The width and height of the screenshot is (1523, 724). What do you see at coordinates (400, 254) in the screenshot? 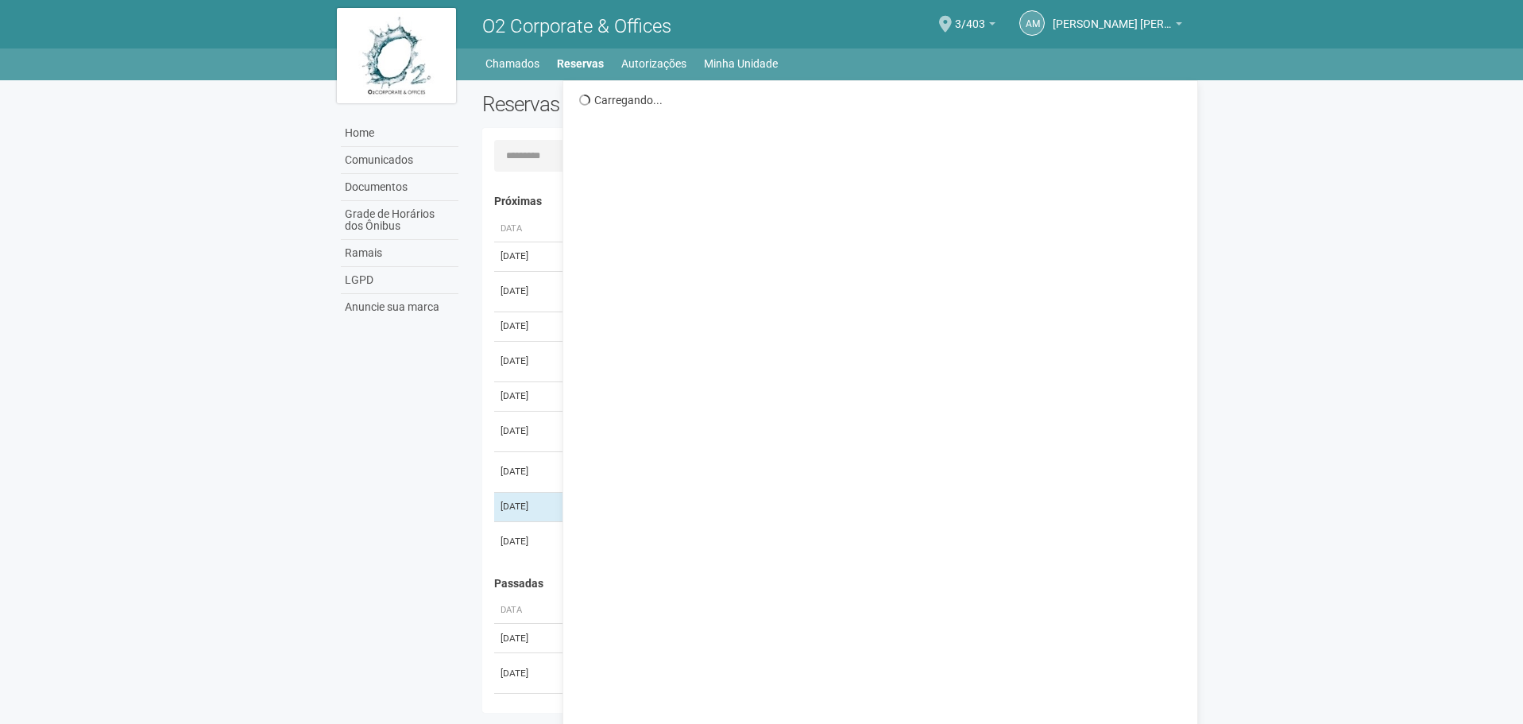
I see `a: Ramais` at bounding box center [400, 254].